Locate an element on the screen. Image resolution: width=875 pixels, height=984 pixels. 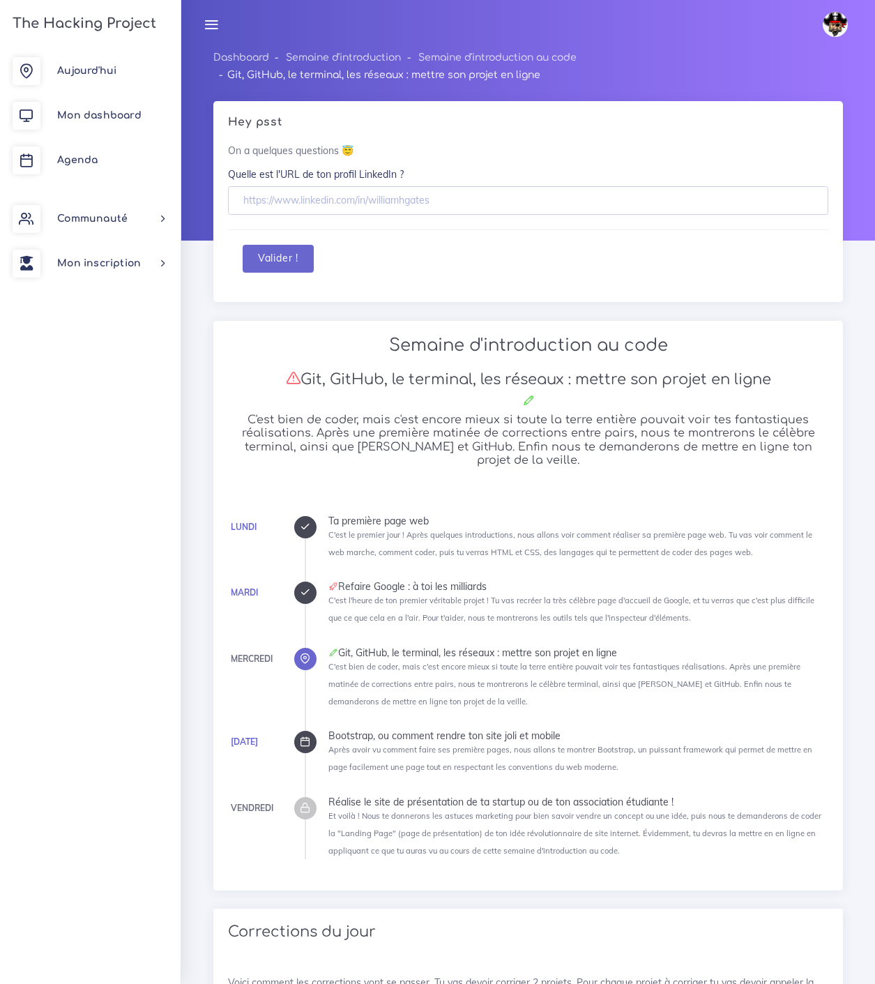
img: avatar is located at coordinates (835, 24).